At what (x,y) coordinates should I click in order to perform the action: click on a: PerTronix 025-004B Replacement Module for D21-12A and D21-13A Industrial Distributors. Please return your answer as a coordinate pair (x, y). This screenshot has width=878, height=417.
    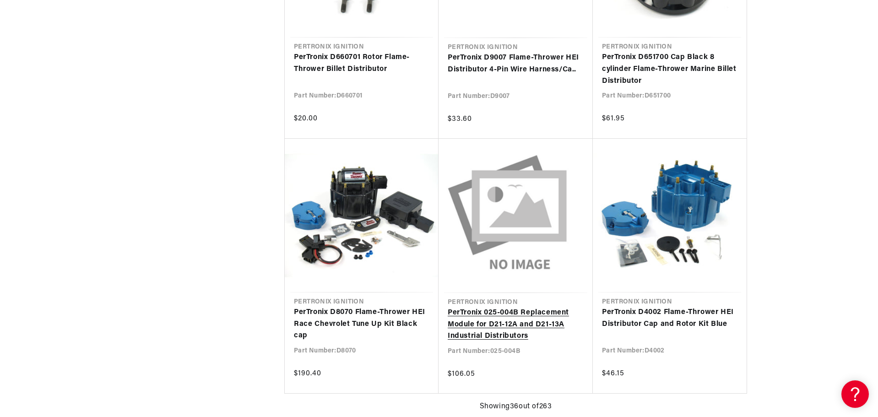
    Looking at the image, I should click on (515, 324).